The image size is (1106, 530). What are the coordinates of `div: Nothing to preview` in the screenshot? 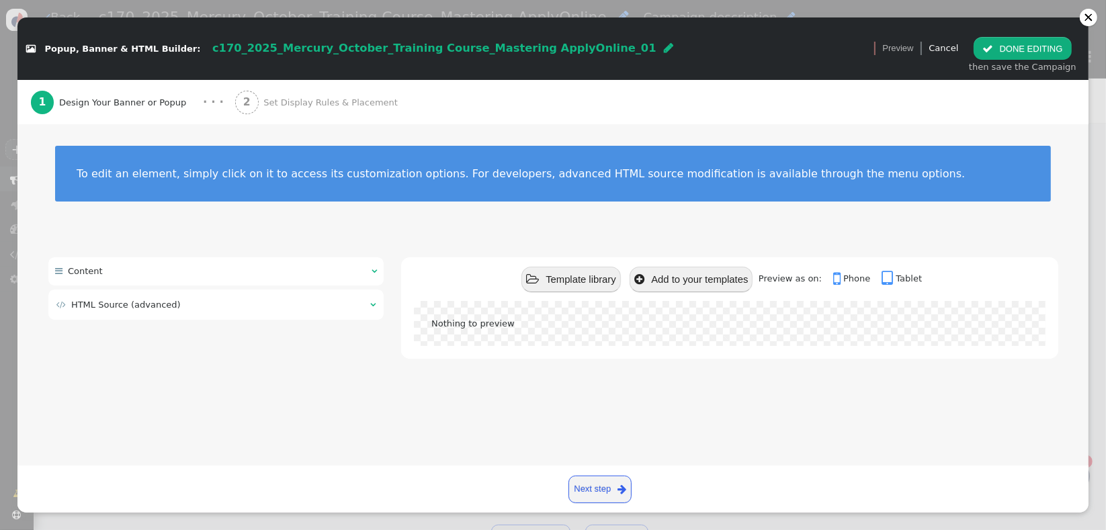 It's located at (729, 323).